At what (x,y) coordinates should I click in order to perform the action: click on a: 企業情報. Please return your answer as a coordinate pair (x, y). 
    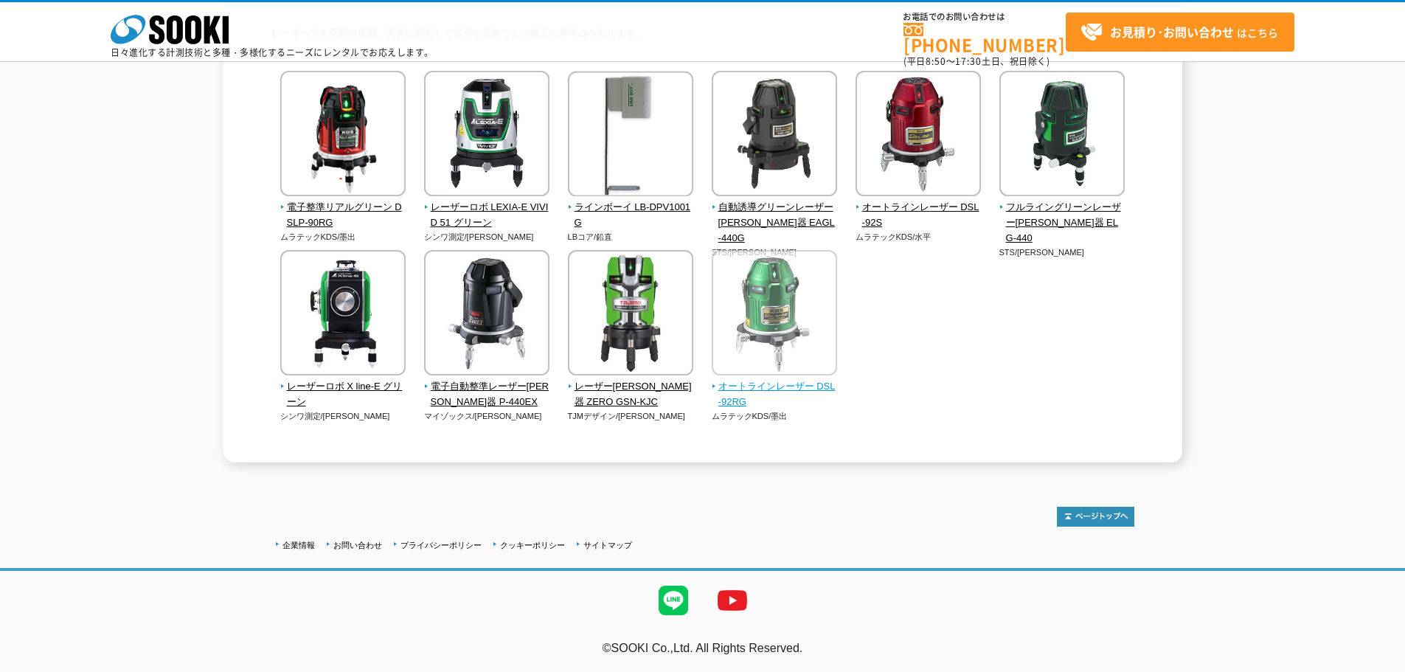
    Looking at the image, I should click on (299, 545).